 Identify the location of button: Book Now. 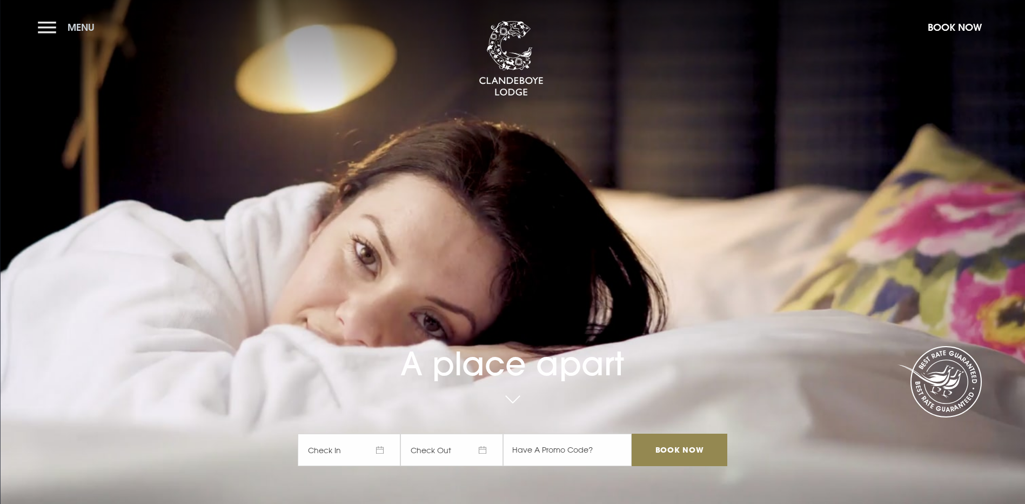
(955, 27).